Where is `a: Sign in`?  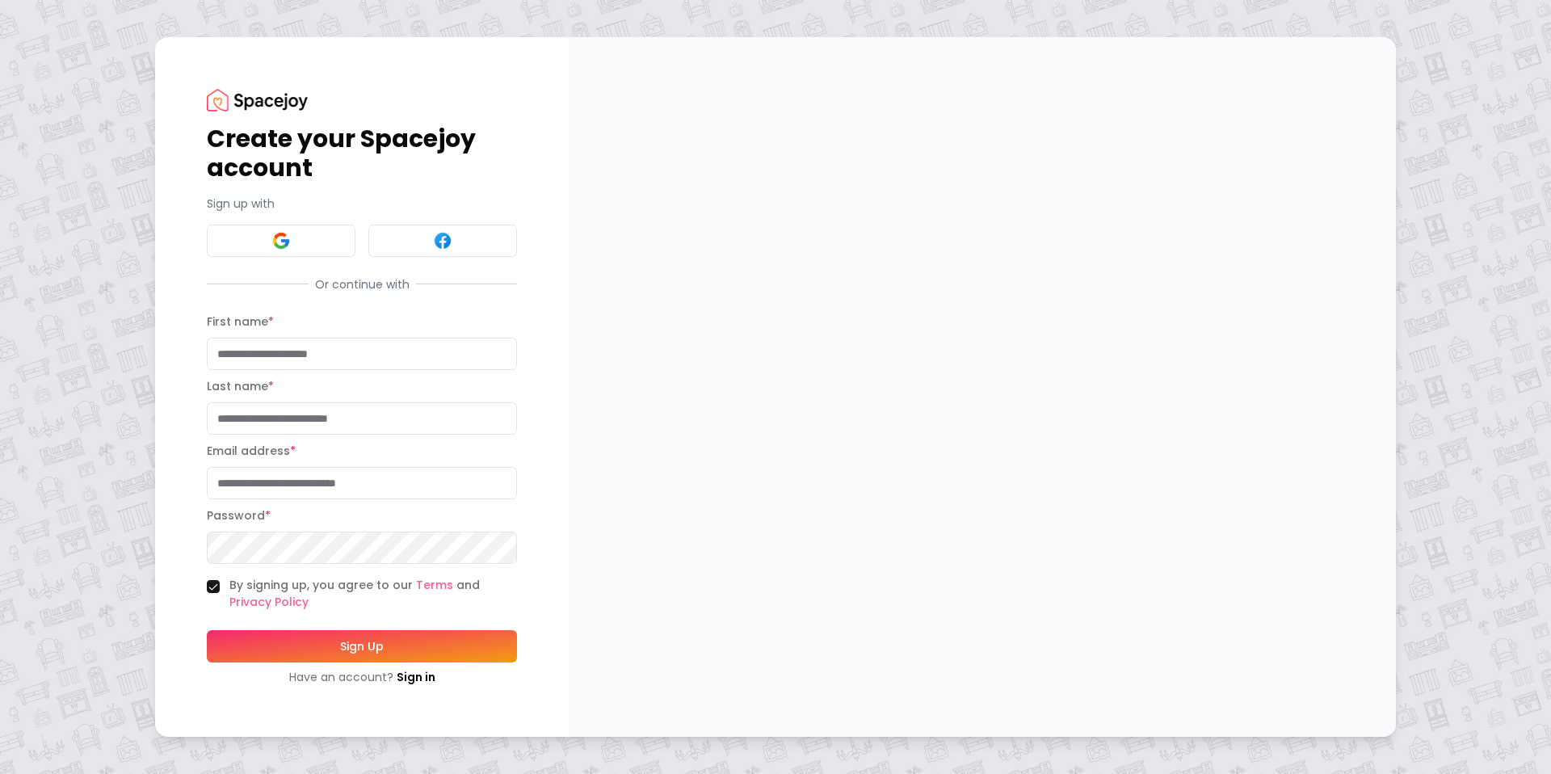
a: Sign in is located at coordinates (416, 677).